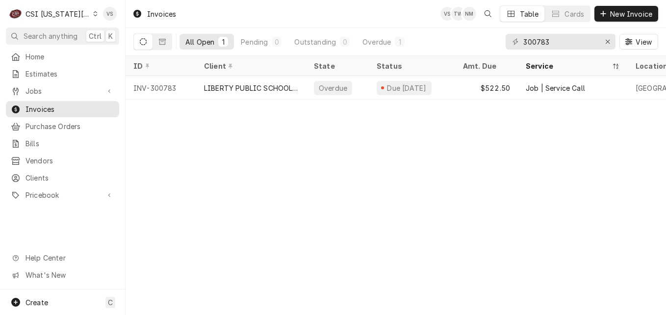 Image resolution: width=666 pixels, height=315 pixels. I want to click on button: Erase input, so click(608, 42).